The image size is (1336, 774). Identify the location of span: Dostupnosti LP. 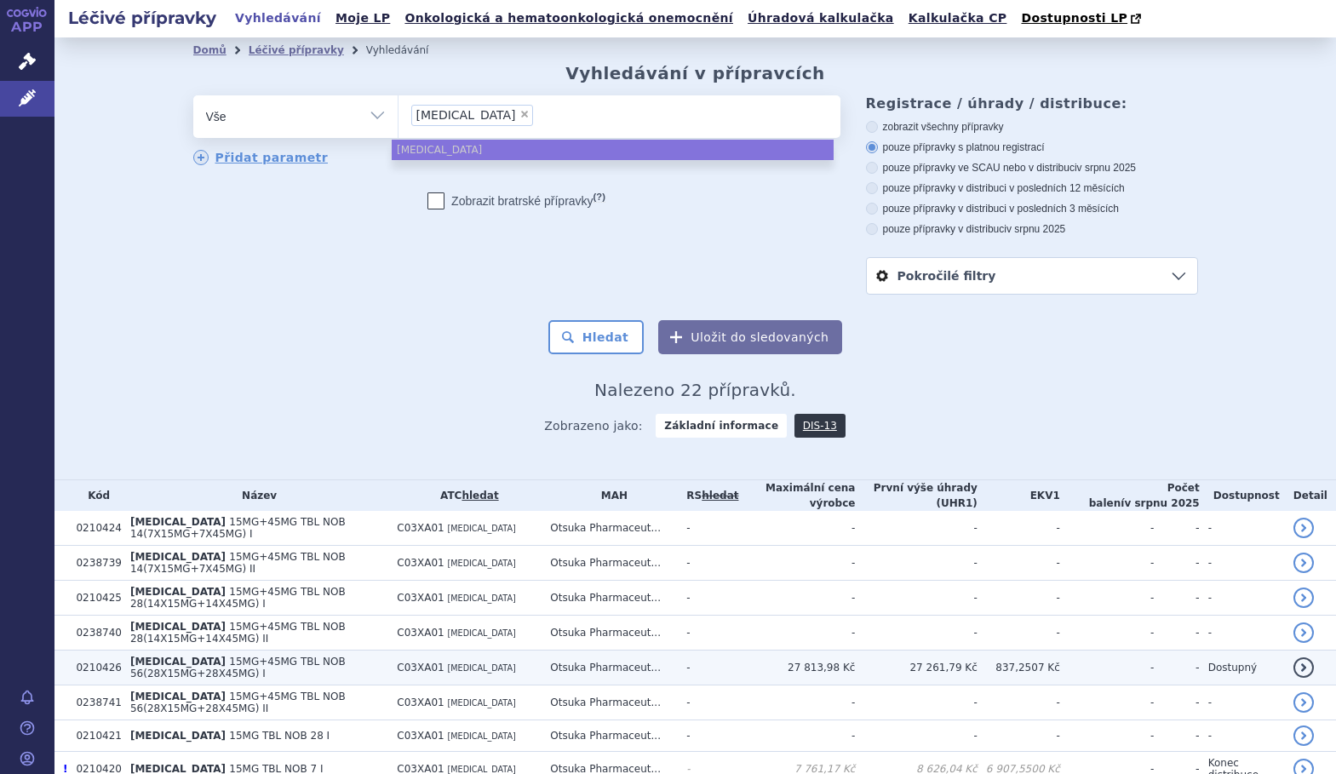
(1073, 18).